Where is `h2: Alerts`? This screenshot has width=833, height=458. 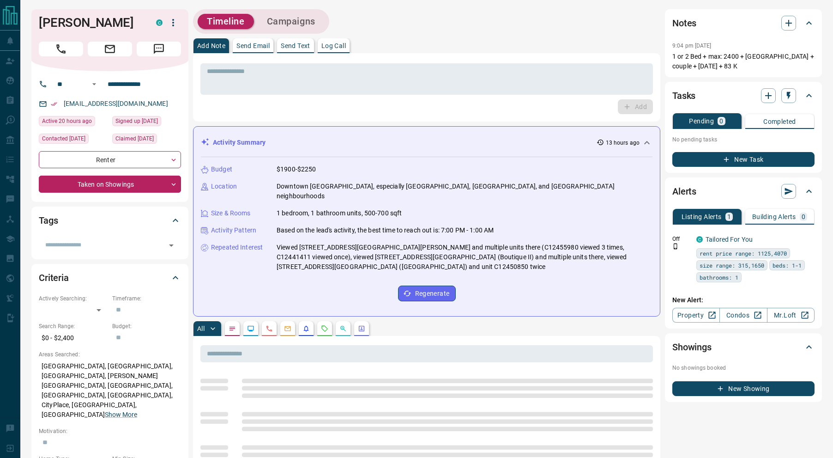 h2: Alerts is located at coordinates (684, 191).